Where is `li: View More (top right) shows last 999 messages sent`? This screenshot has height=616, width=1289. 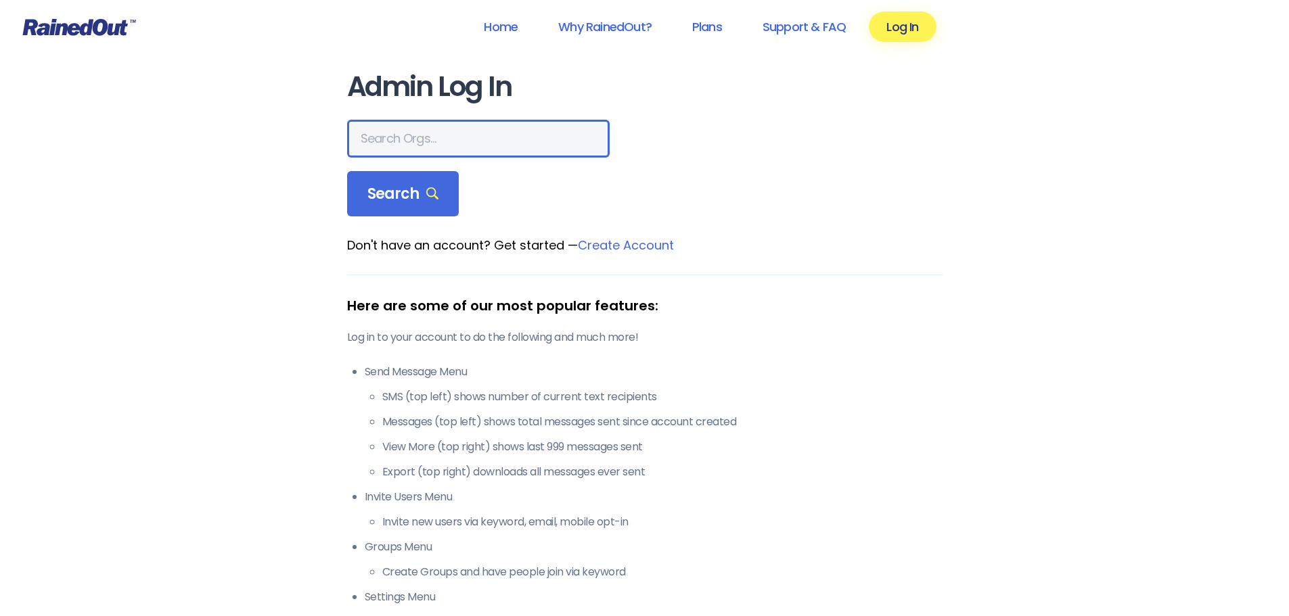
li: View More (top right) shows last 999 messages sent is located at coordinates (663, 447).